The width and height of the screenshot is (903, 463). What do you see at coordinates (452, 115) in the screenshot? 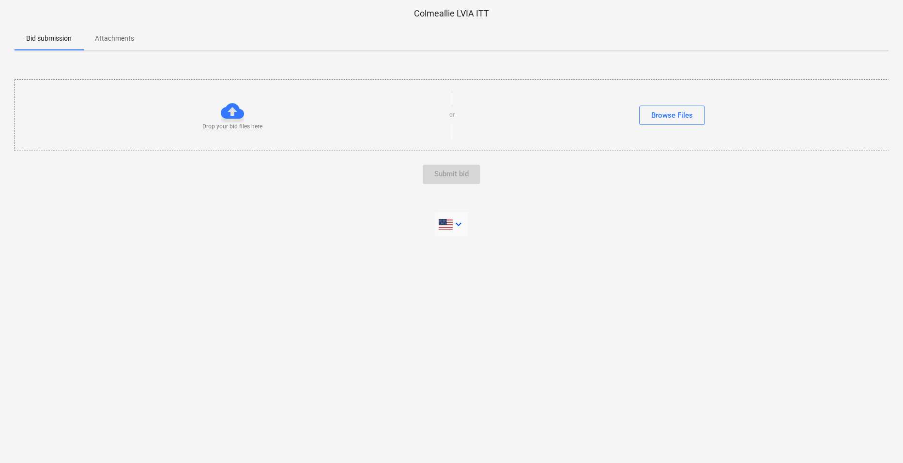
I see `div: Drop your bid files hereorBrowse Files` at bounding box center [452, 115].